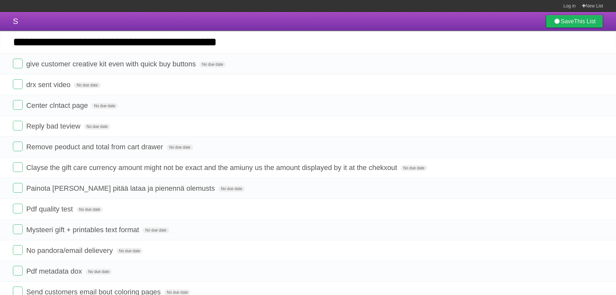 This screenshot has height=295, width=616. Describe the element at coordinates (95, 146) in the screenshot. I see `span: Remove peoduct and total from cart drawer` at that location.